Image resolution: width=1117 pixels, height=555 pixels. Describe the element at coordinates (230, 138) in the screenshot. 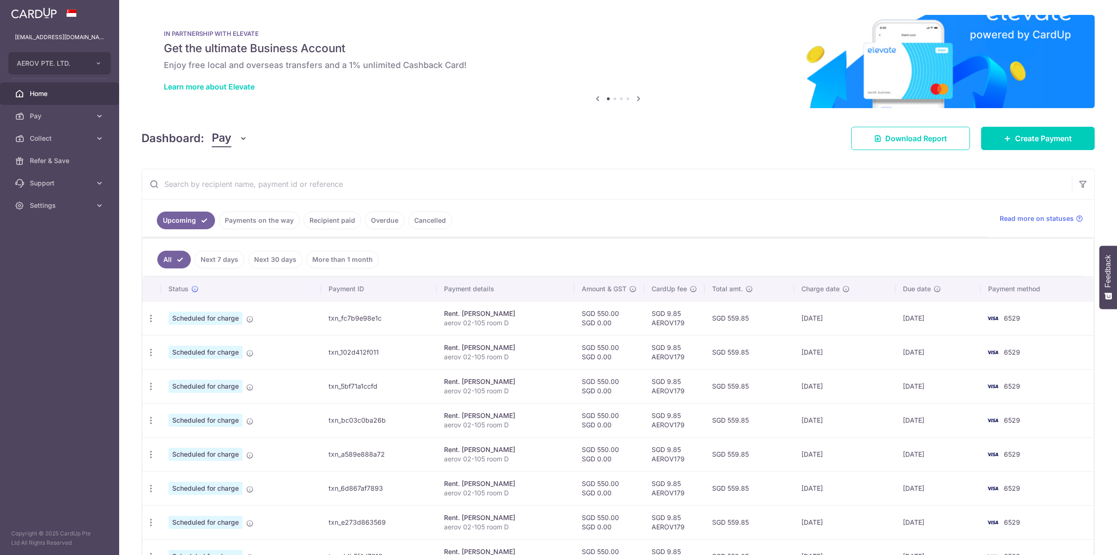

I see `button: Pay` at that location.